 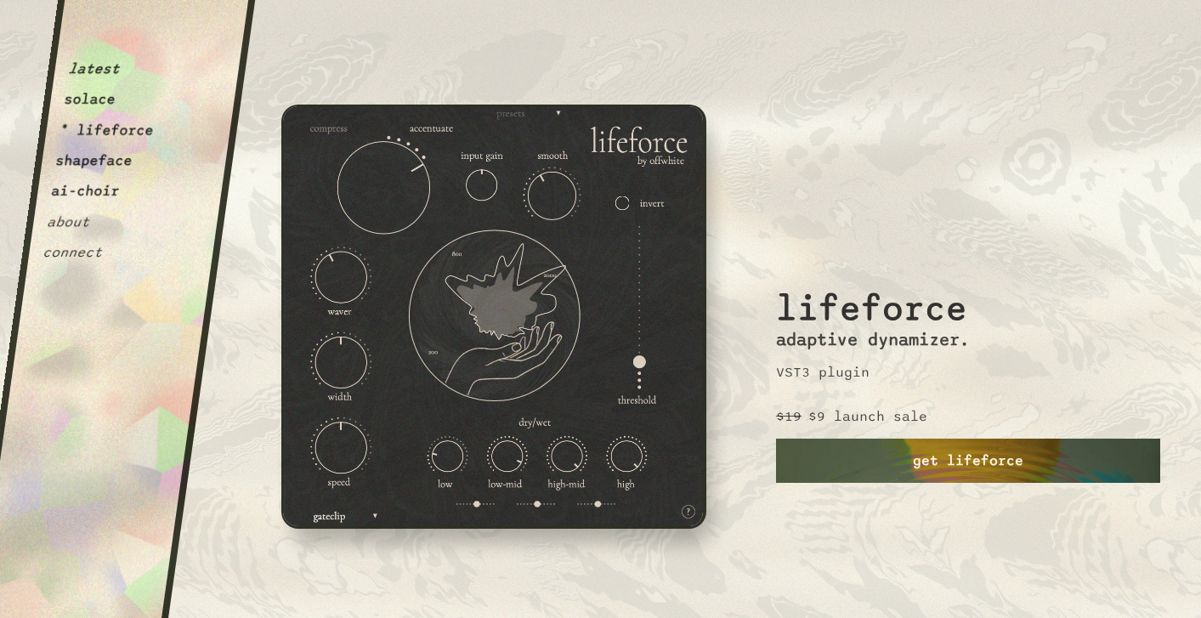 What do you see at coordinates (968, 461) in the screenshot?
I see `a: get lifeforce` at bounding box center [968, 461].